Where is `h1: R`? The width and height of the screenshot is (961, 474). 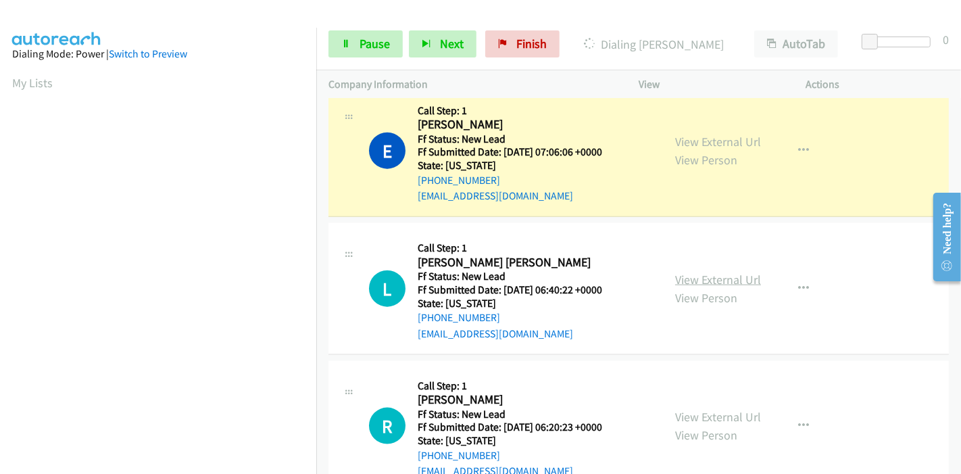
h1: R is located at coordinates (387, 426).